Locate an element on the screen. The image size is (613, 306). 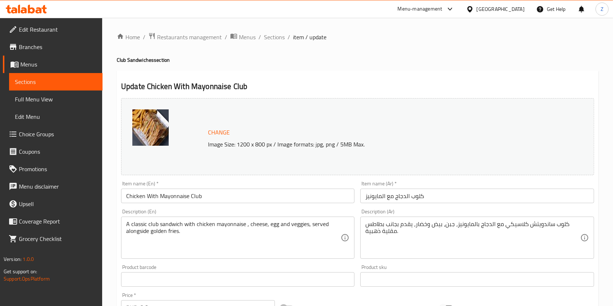
a: Edit Restaurant is located at coordinates (53, 29).